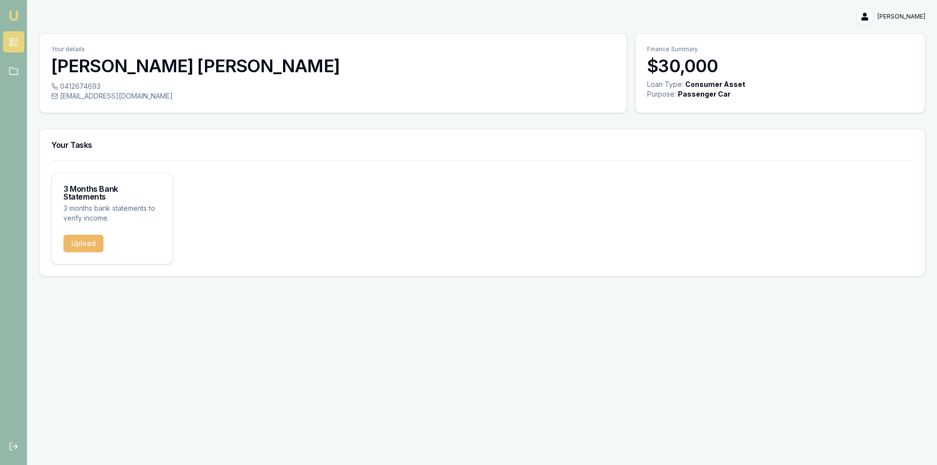  Describe the element at coordinates (112, 193) in the screenshot. I see `h3: 3 Months Bank Statements` at that location.